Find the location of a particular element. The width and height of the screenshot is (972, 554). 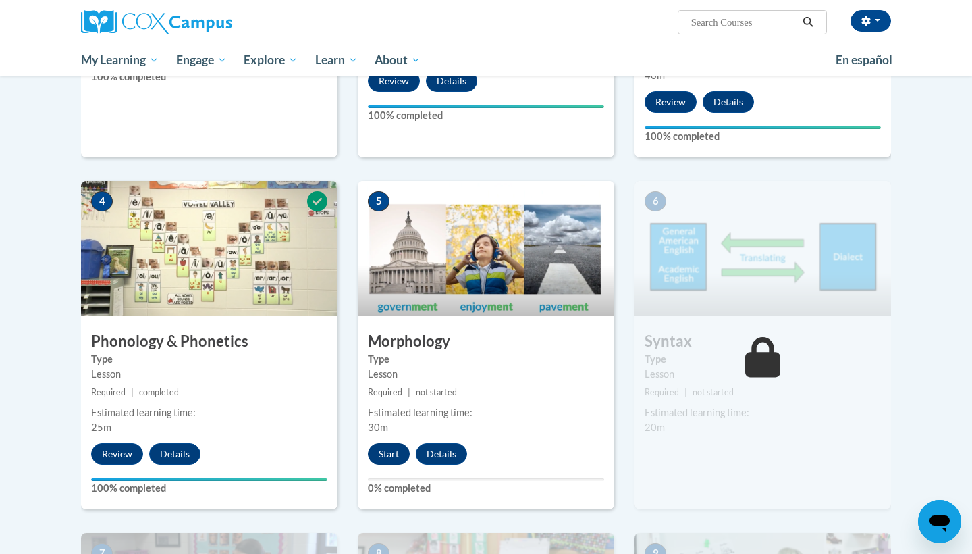

span: Learn is located at coordinates (336, 60).